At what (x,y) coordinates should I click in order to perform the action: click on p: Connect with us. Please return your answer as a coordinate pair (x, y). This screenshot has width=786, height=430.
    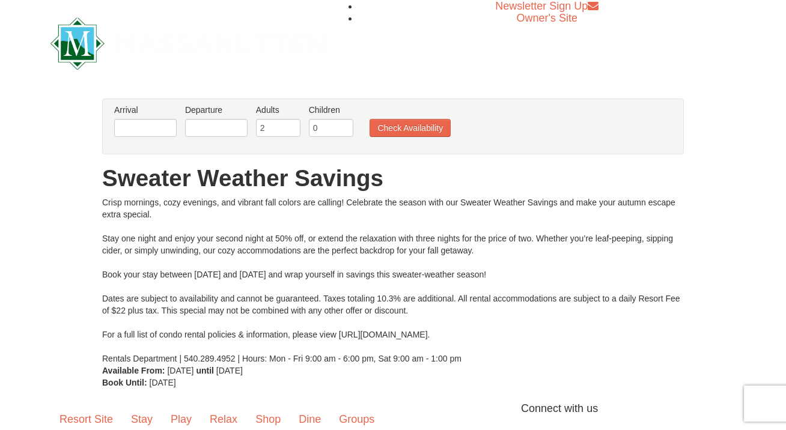
    Looking at the image, I should click on (393, 409).